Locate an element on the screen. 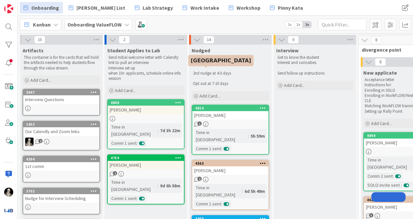 This screenshot has height=219, width=413. span: Artifacts is located at coordinates (33, 50).